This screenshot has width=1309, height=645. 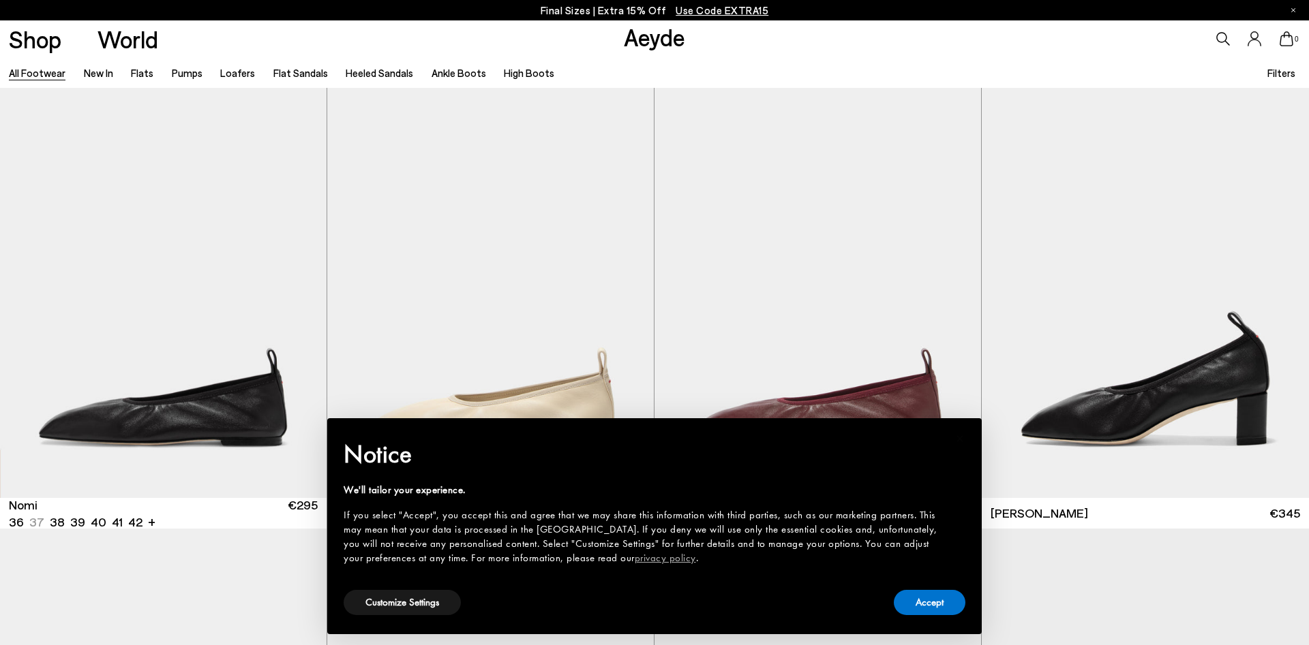 What do you see at coordinates (74, 522) in the screenshot?
I see `ul: variant` at bounding box center [74, 522].